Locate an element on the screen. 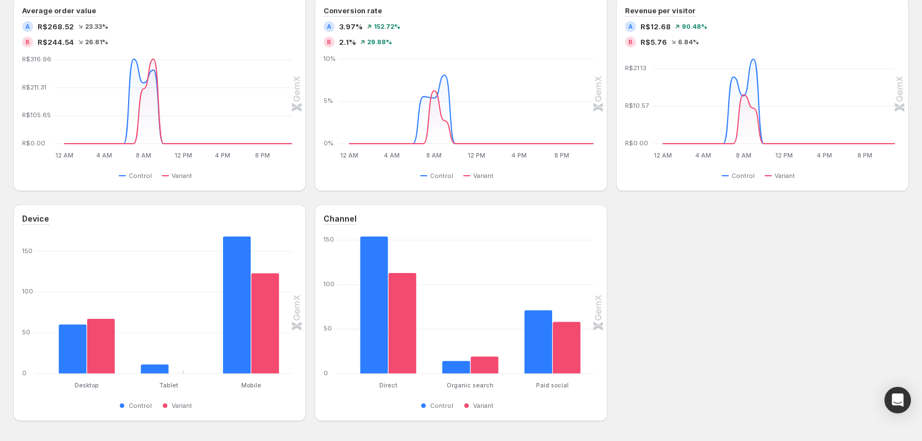 The image size is (922, 441). rect: Control 154 is located at coordinates (374, 305).